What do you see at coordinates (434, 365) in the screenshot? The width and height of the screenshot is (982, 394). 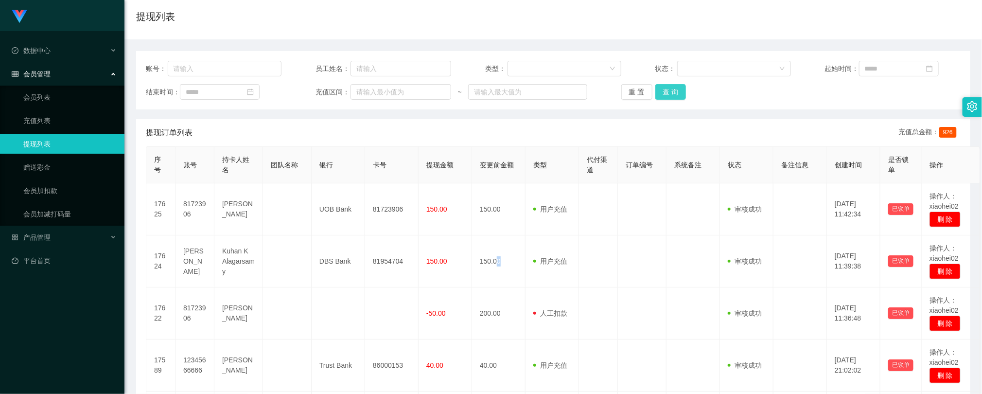 I see `span: 40.00` at bounding box center [434, 365].